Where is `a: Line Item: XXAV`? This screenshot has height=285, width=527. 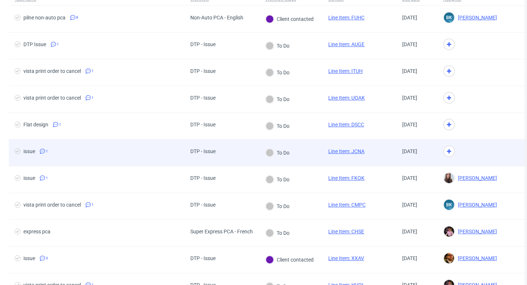 a: Line Item: XXAV is located at coordinates (346, 258).